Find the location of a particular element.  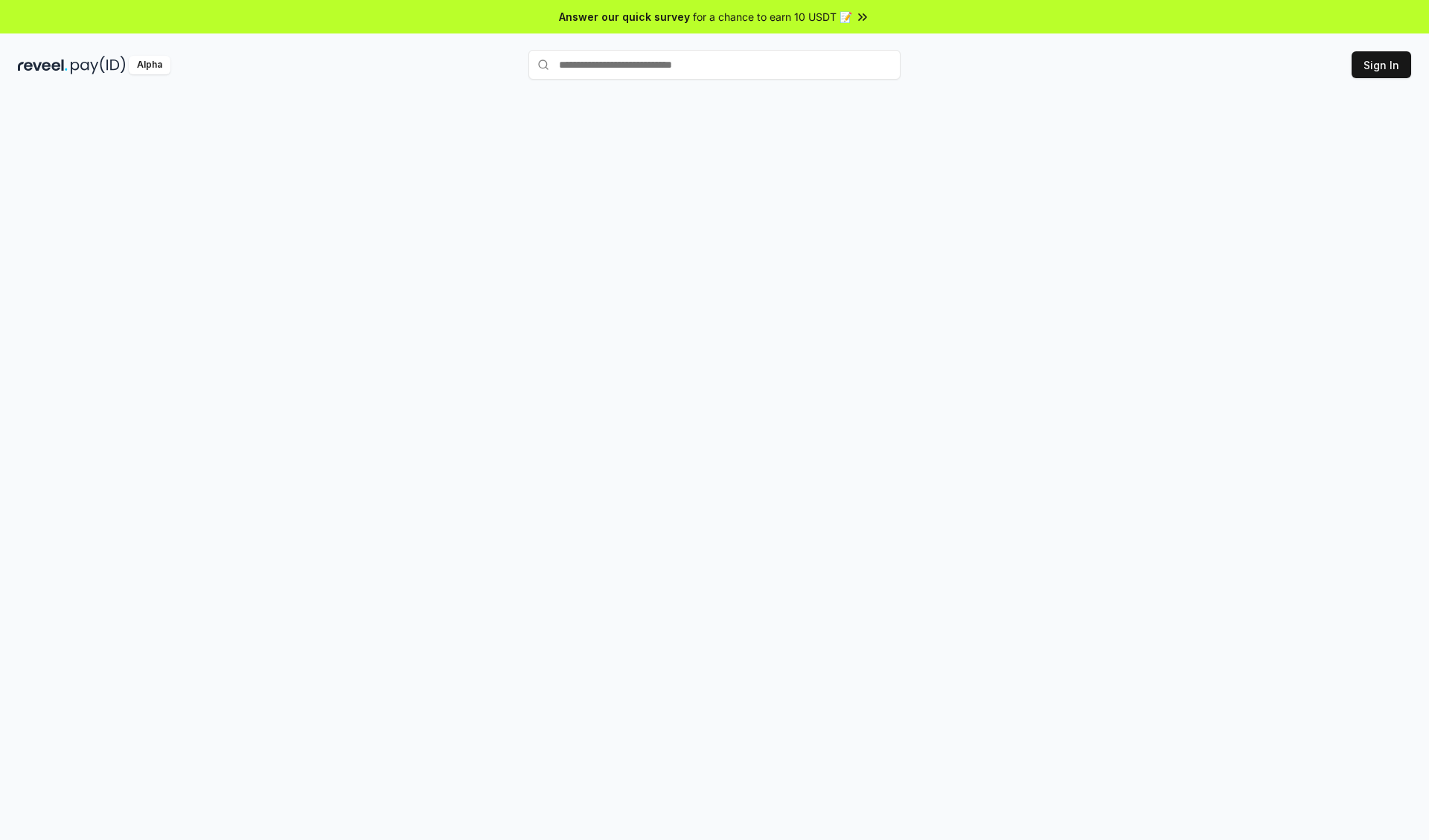

span: Answer our quick survey is located at coordinates (624, 16).